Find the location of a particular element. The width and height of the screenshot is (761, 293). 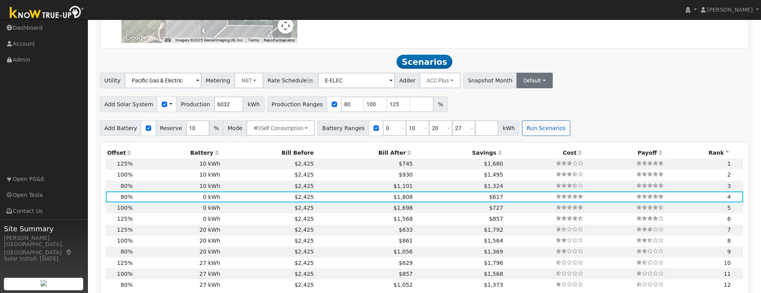

span: 8 is located at coordinates (729, 241).